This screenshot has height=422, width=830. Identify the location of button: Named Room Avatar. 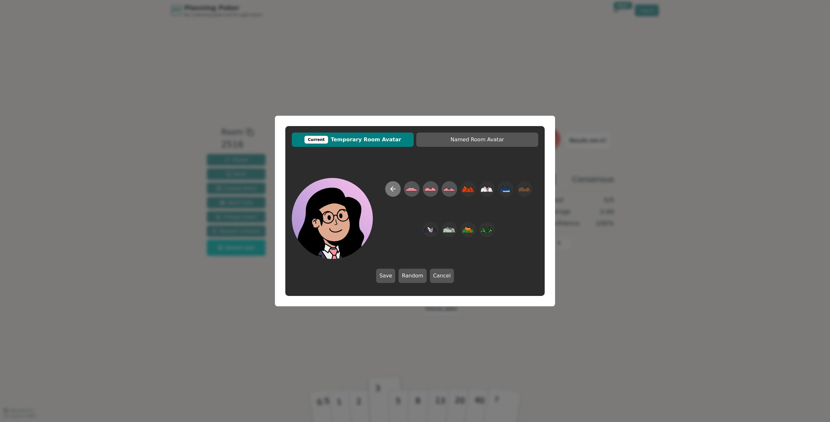
(477, 140).